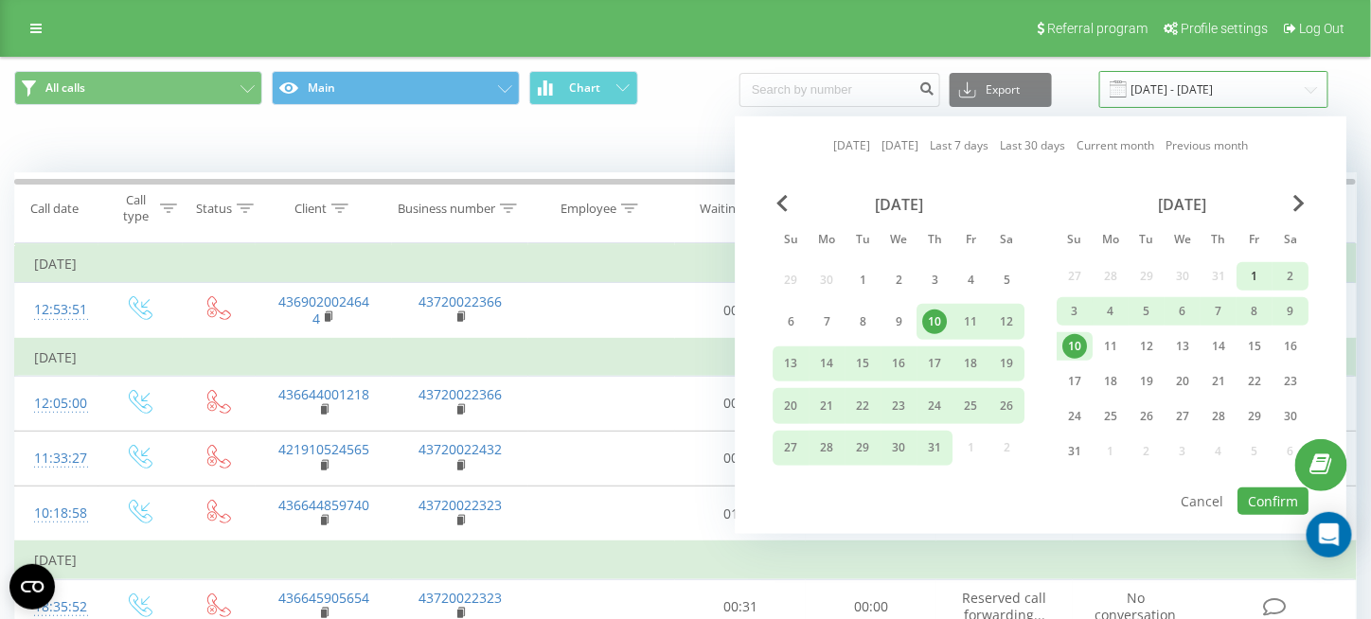 The image size is (1371, 619). Describe the element at coordinates (1206, 145) in the screenshot. I see `a: Previous month` at that location.